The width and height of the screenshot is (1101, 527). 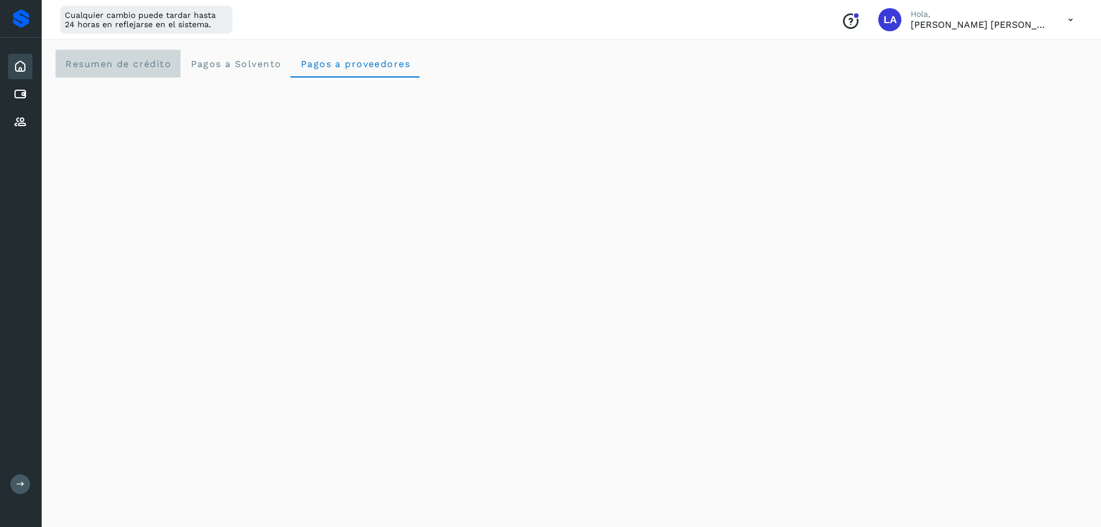 What do you see at coordinates (20, 94) in the screenshot?
I see `div: Cuentas por pagar` at bounding box center [20, 94].